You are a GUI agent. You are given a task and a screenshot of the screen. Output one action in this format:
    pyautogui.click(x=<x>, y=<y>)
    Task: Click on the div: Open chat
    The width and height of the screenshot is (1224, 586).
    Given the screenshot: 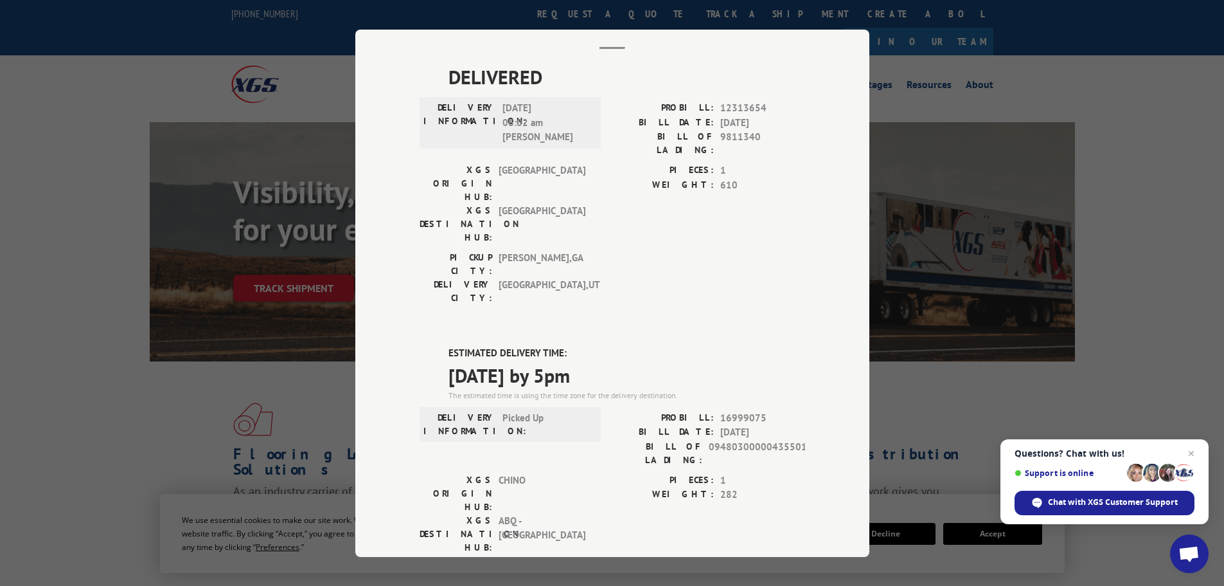 What is the action you would take?
    pyautogui.click(x=1190, y=553)
    